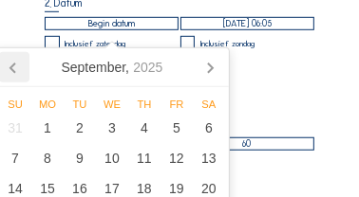 This screenshot has height=197, width=359. Describe the element at coordinates (144, 128) in the screenshot. I see `div: 4` at that location.